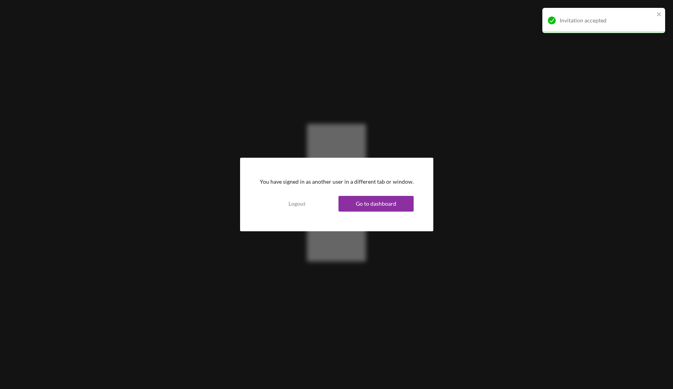 The height and width of the screenshot is (389, 673). I want to click on button: Go to dashboard, so click(376, 204).